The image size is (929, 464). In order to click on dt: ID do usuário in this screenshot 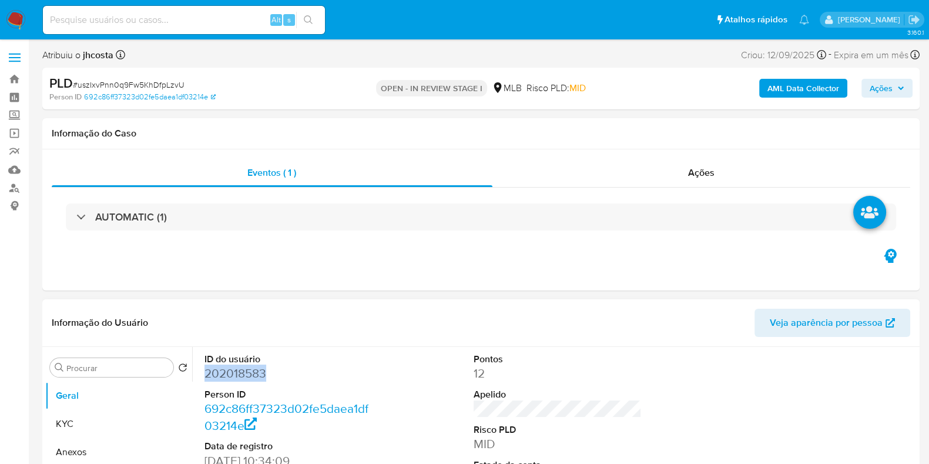, I will do `click(289, 359)`.